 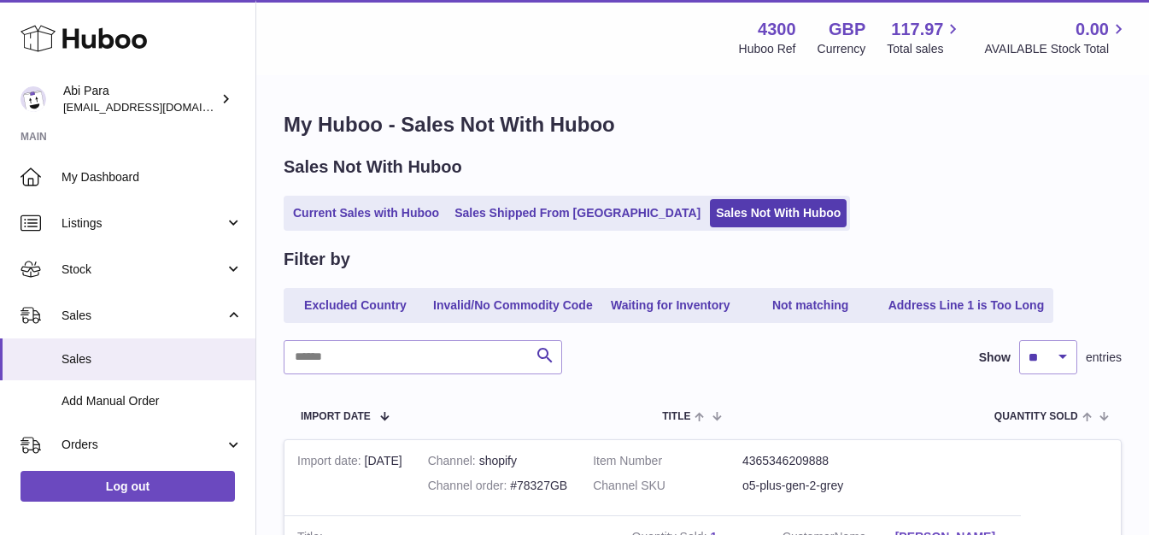 I want to click on a: Address Line 1 is Too Long, so click(x=966, y=305).